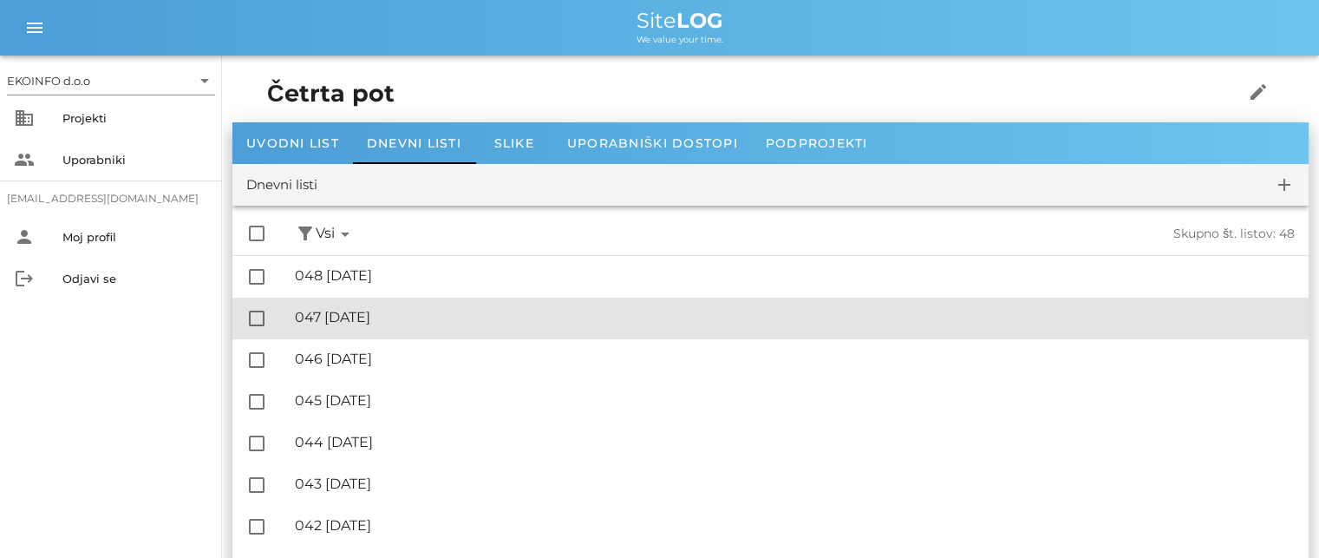  What do you see at coordinates (282, 185) in the screenshot?
I see `div: Dnevni listi` at bounding box center [282, 185].